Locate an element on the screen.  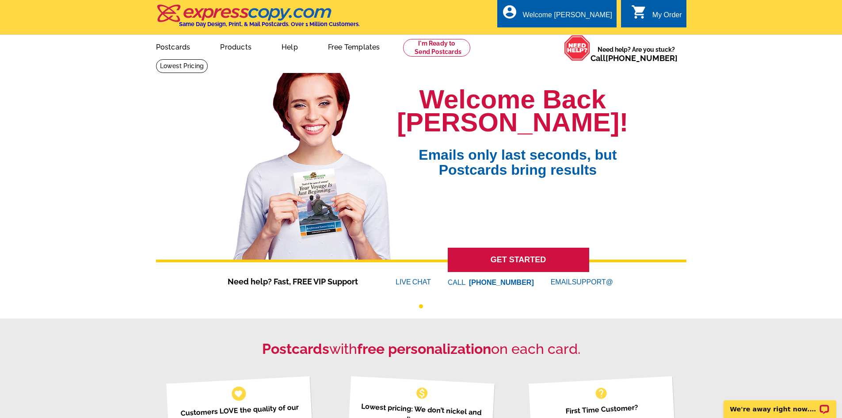
a: shopping_cart My Order is located at coordinates (656, 15).